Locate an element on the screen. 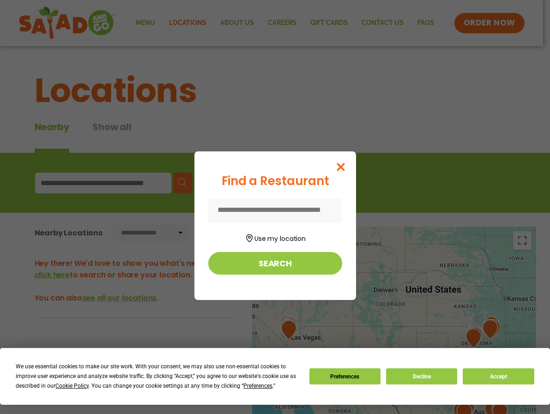 This screenshot has height=414, width=550. button: Decline is located at coordinates (422, 376).